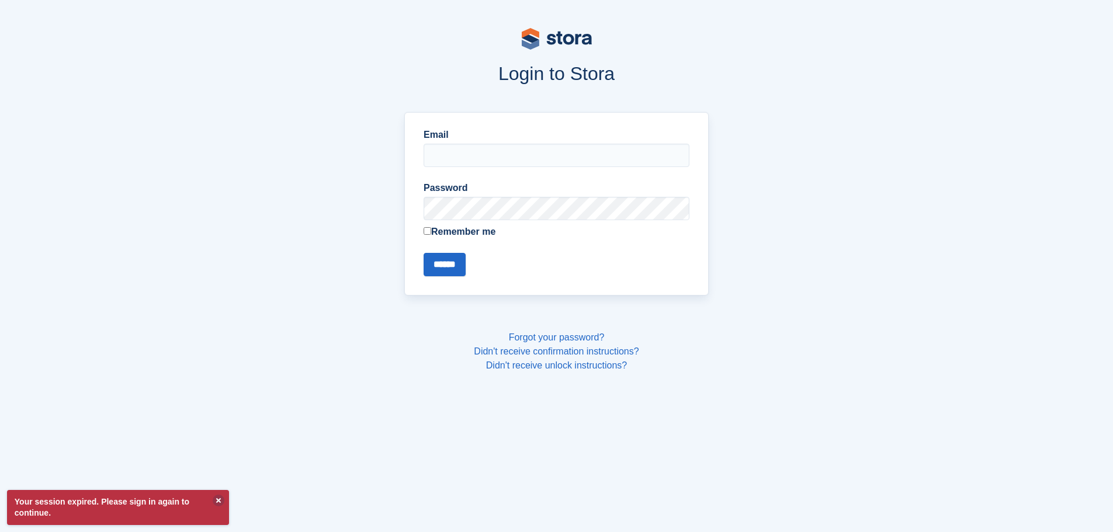  Describe the element at coordinates (556, 365) in the screenshot. I see `a: Didn't receive unlock instructions?` at that location.